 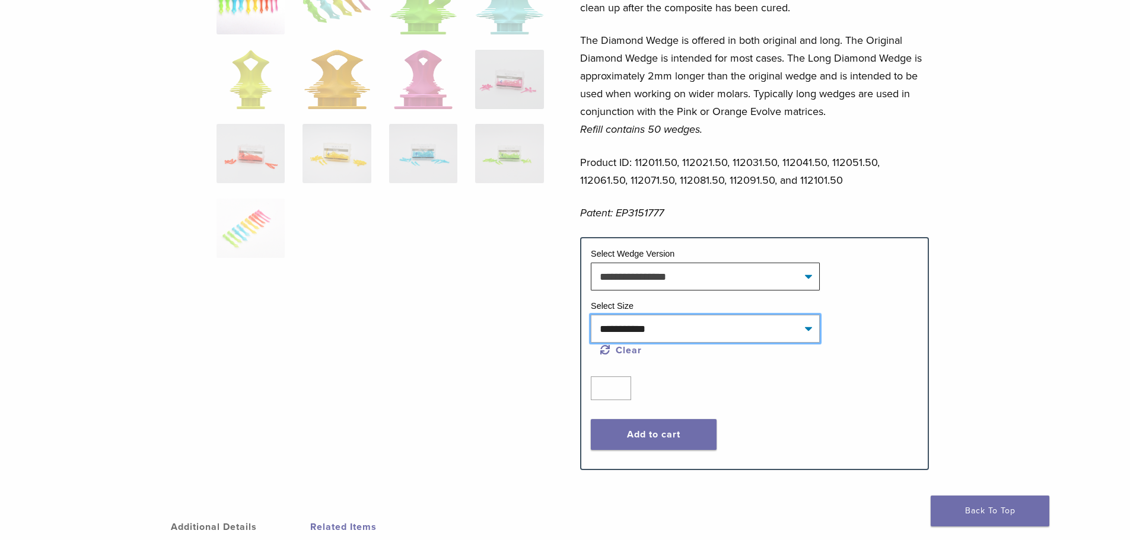 I want to click on img: Diamond Wedge and Long Diamond Wedge - Image 11, so click(x=423, y=154).